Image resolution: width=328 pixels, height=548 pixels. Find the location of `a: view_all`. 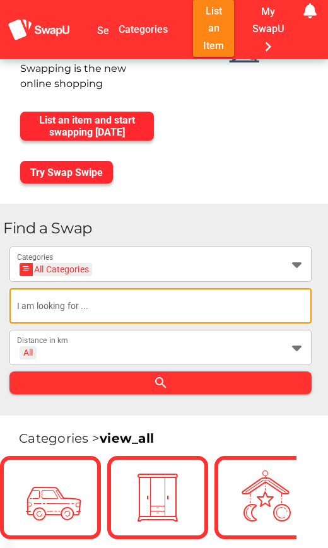

a: view_all is located at coordinates (127, 438).